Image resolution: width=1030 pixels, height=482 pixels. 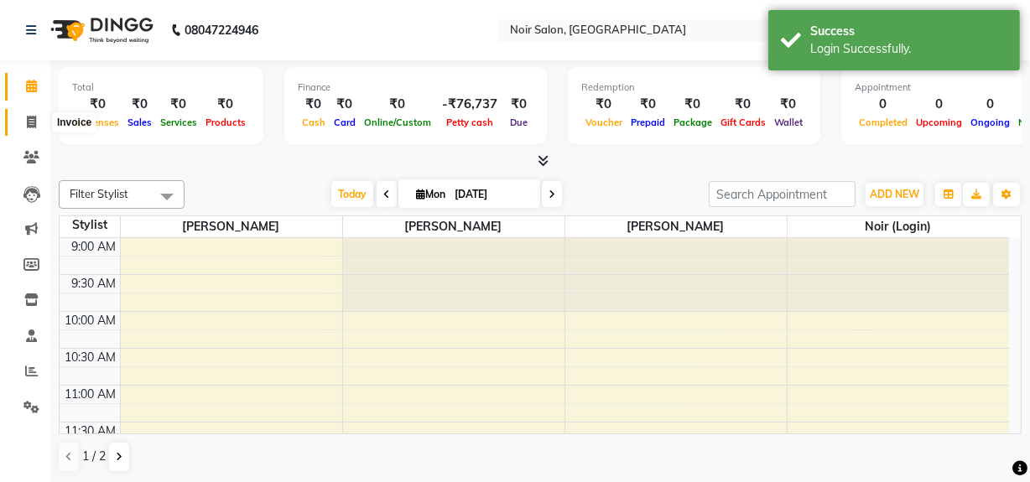 I want to click on span: Products, so click(x=226, y=122).